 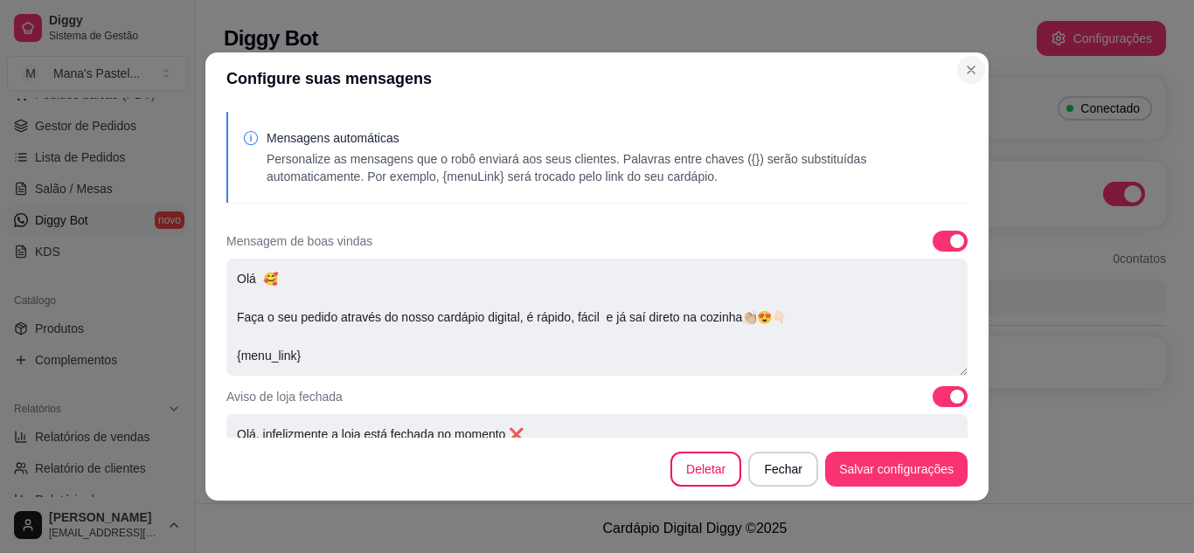 What do you see at coordinates (284, 397) in the screenshot?
I see `p: Aviso de loja fechada` at bounding box center [284, 397].